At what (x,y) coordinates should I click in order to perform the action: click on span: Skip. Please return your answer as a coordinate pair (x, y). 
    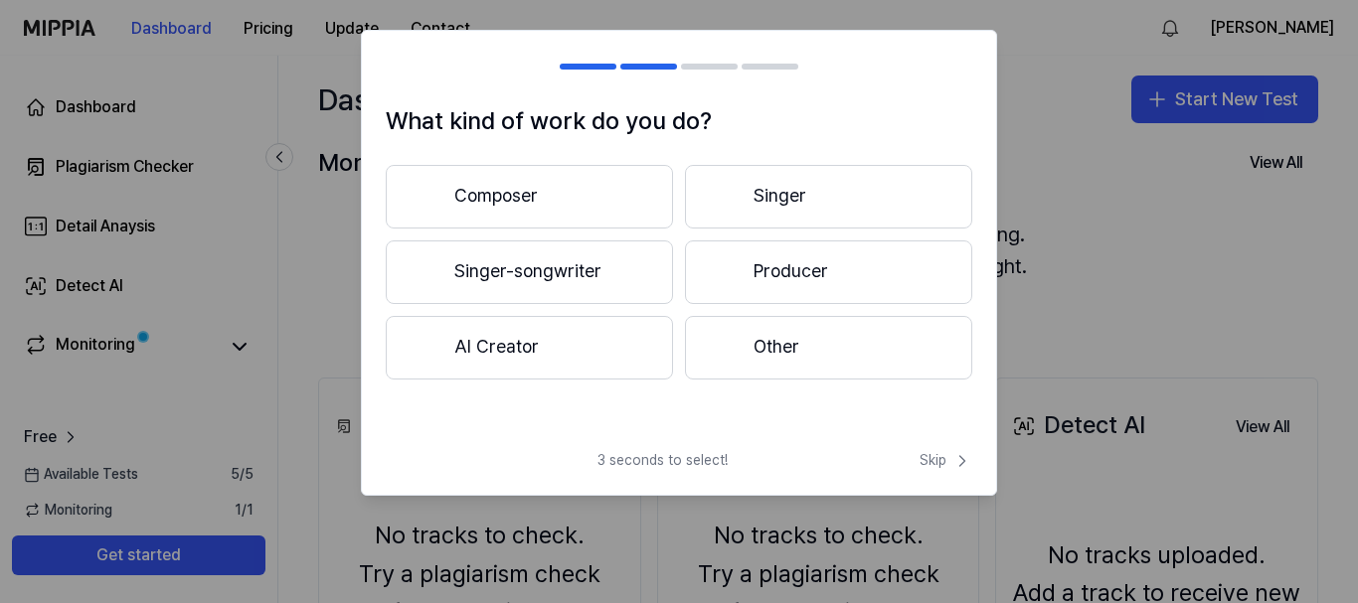
    Looking at the image, I should click on (945, 461).